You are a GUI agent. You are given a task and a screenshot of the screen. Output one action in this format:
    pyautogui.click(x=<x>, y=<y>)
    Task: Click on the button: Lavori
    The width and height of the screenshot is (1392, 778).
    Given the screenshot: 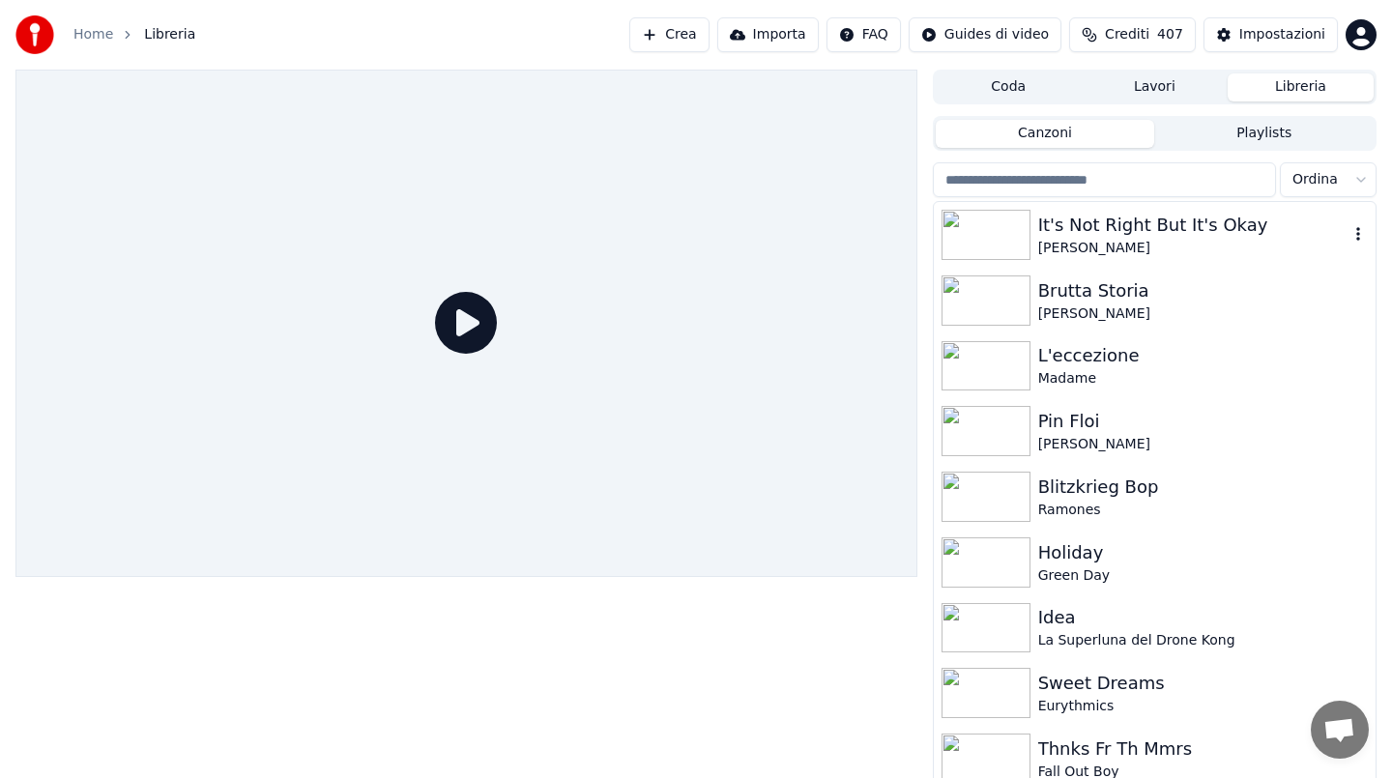 What is the action you would take?
    pyautogui.click(x=1154, y=87)
    